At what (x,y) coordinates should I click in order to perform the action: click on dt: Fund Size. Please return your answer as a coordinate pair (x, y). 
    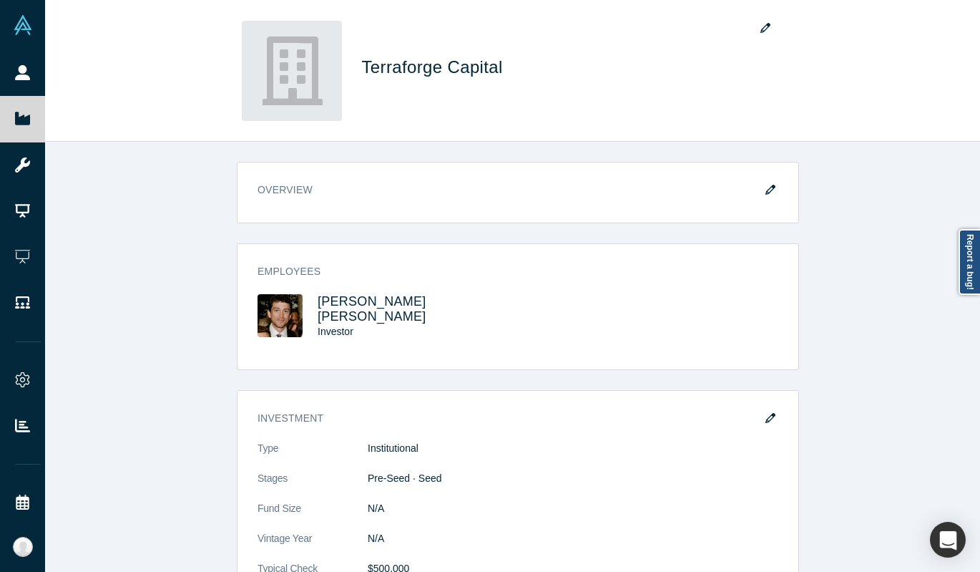
    Looking at the image, I should click on (313, 516).